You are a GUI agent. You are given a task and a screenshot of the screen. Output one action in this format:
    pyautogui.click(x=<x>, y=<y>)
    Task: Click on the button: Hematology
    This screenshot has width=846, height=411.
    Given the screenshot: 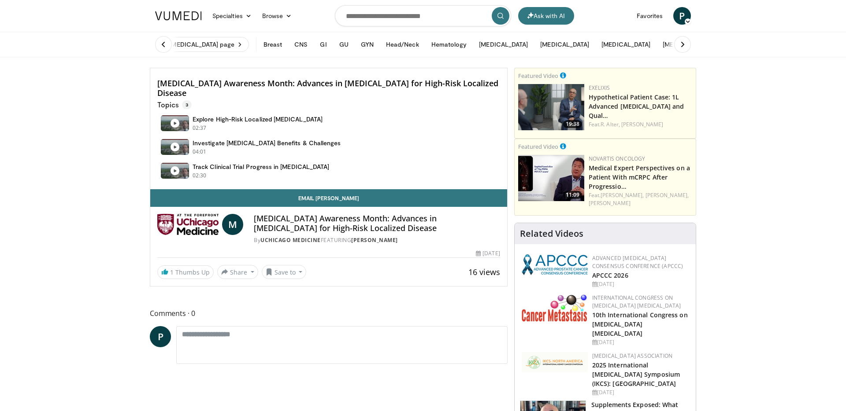 What is the action you would take?
    pyautogui.click(x=449, y=44)
    